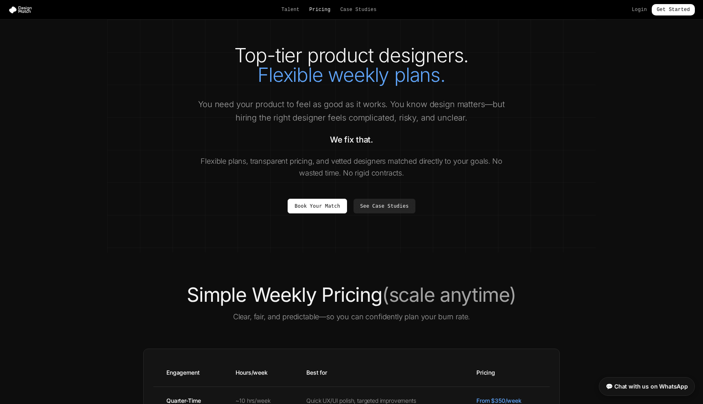 Image resolution: width=703 pixels, height=404 pixels. Describe the element at coordinates (352, 140) in the screenshot. I see `p: We fix that.` at that location.